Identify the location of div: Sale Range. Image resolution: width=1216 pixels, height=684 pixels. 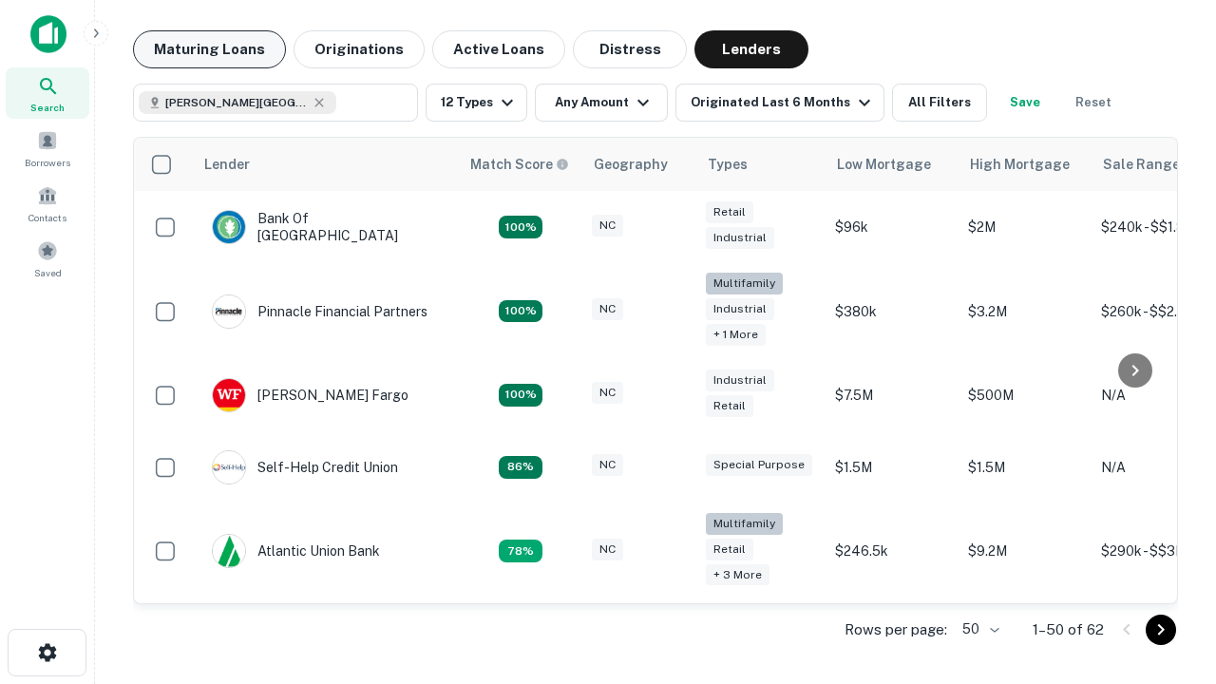
(1141, 164).